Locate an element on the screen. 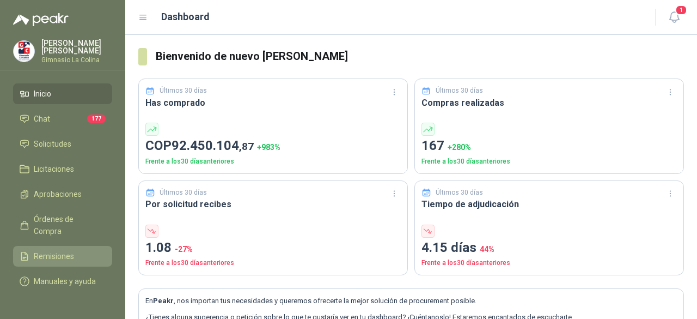  span: ,87 is located at coordinates (246, 146).